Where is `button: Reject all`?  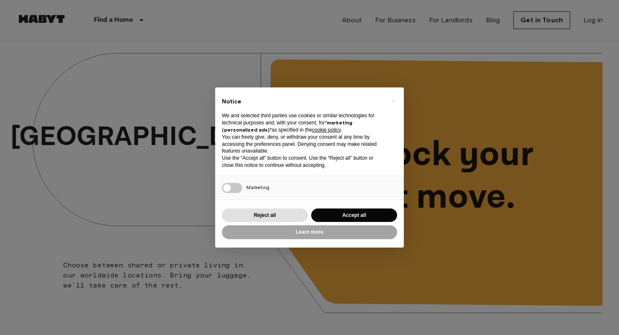 button: Reject all is located at coordinates (265, 215).